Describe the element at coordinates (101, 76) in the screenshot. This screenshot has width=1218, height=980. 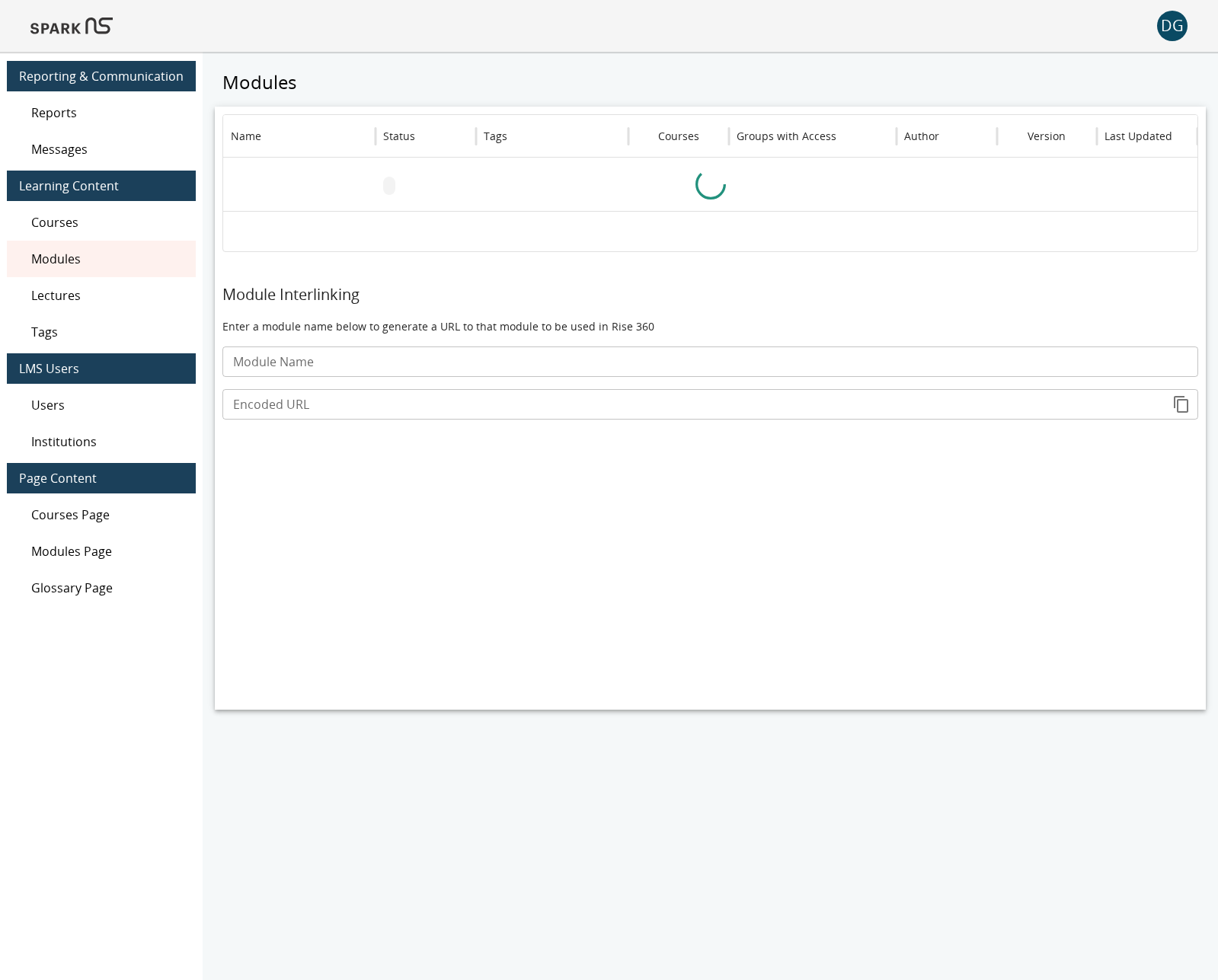
I see `span: Reporting & Communication` at that location.